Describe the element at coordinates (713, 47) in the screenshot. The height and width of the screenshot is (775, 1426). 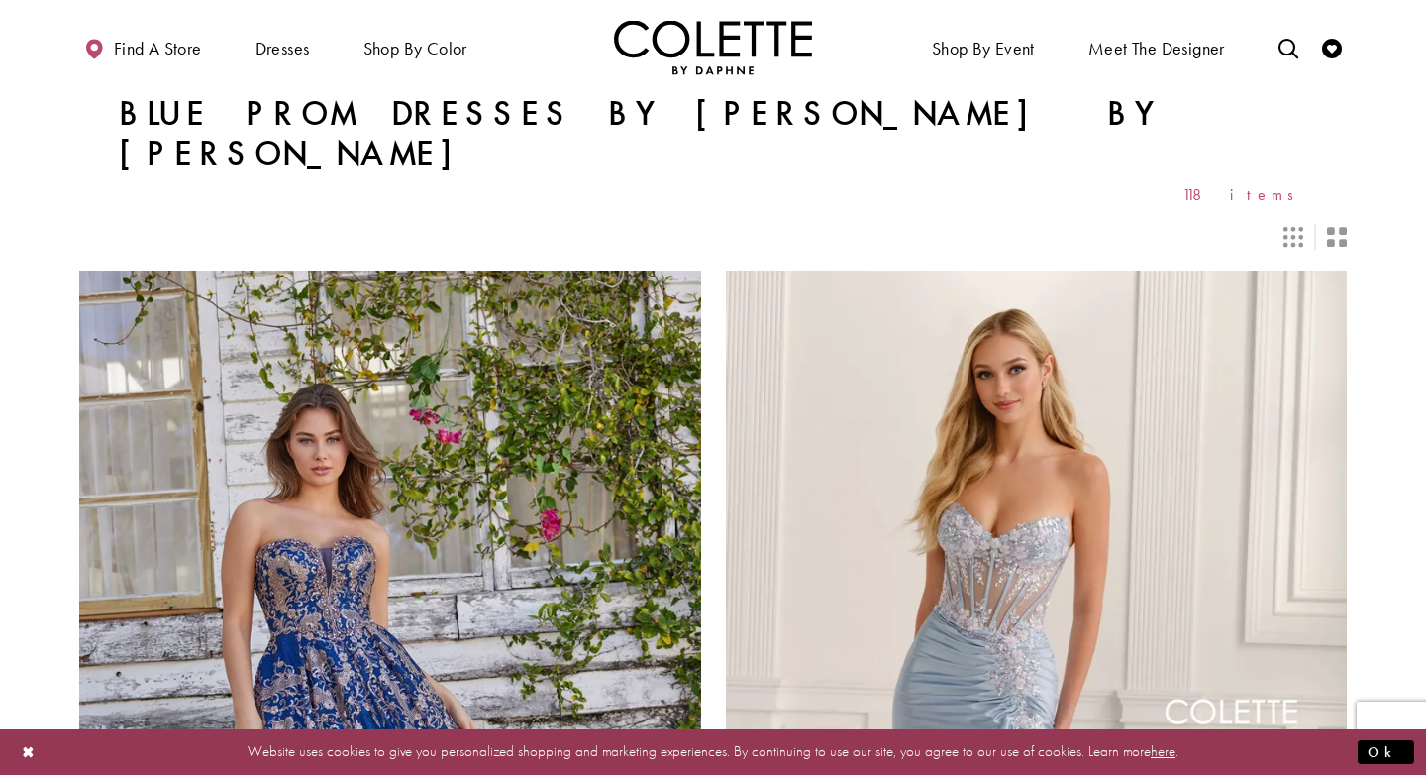
I see `a: Visit Home Page` at that location.